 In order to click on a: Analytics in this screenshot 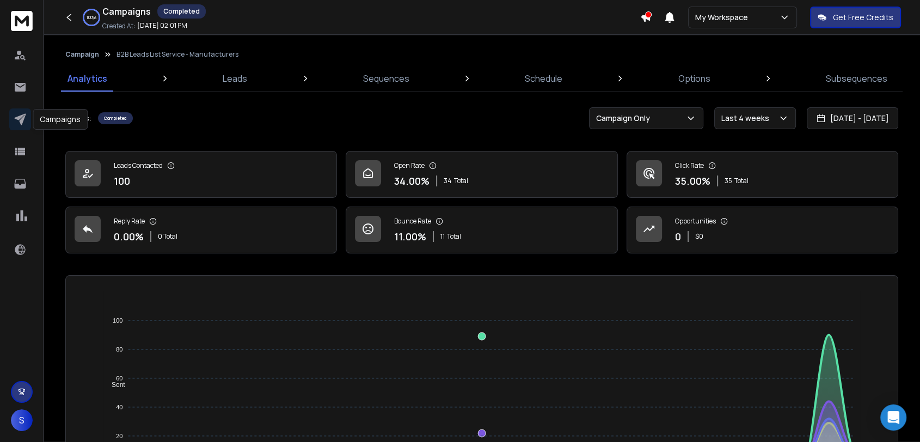, I will do `click(87, 78)`.